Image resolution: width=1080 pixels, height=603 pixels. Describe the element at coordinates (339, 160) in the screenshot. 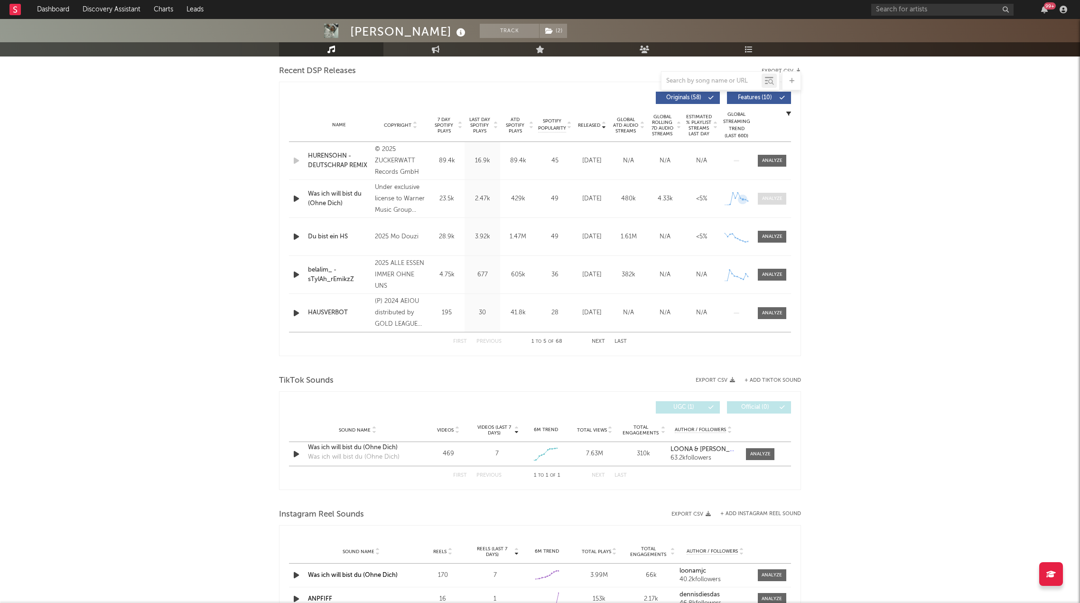

I see `div: HURENSOHN - DEUTSCHRAP REMIX` at that location.